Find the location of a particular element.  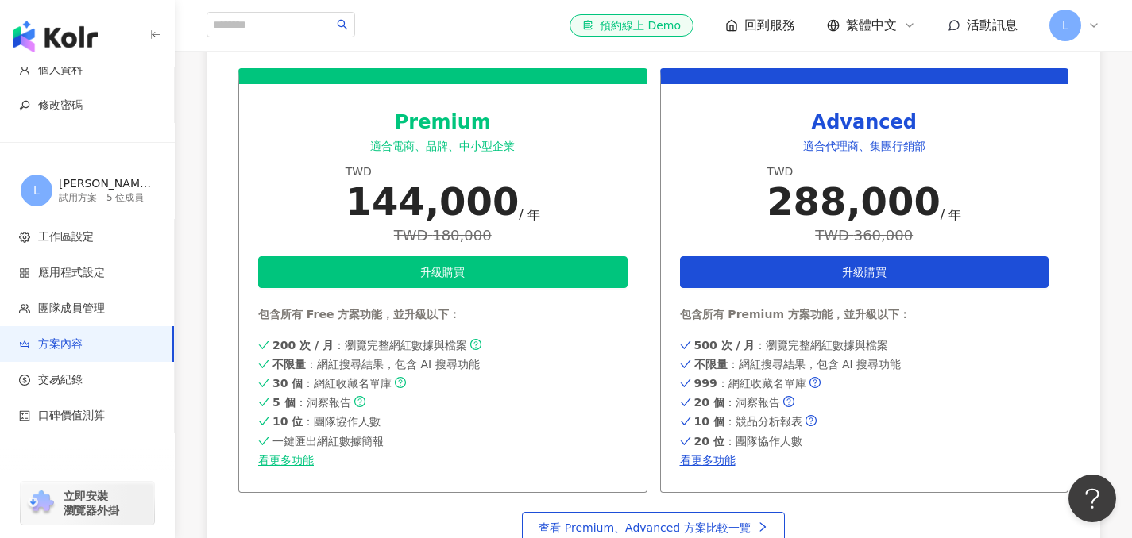

span: 活動訊息 is located at coordinates (992, 25).